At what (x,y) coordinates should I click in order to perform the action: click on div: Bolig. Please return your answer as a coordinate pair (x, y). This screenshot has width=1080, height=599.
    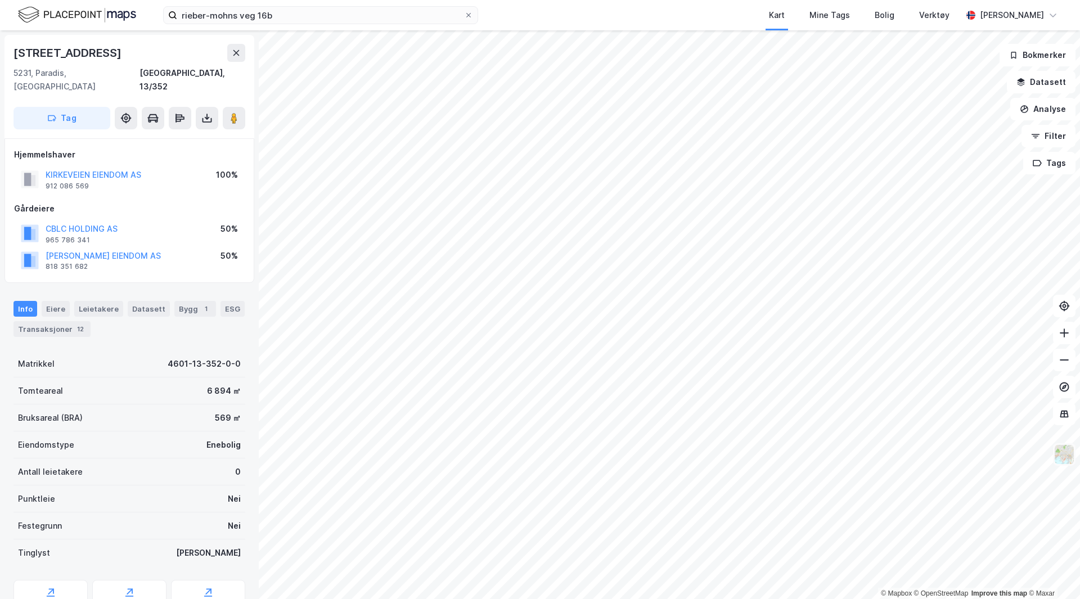
    Looking at the image, I should click on (884, 15).